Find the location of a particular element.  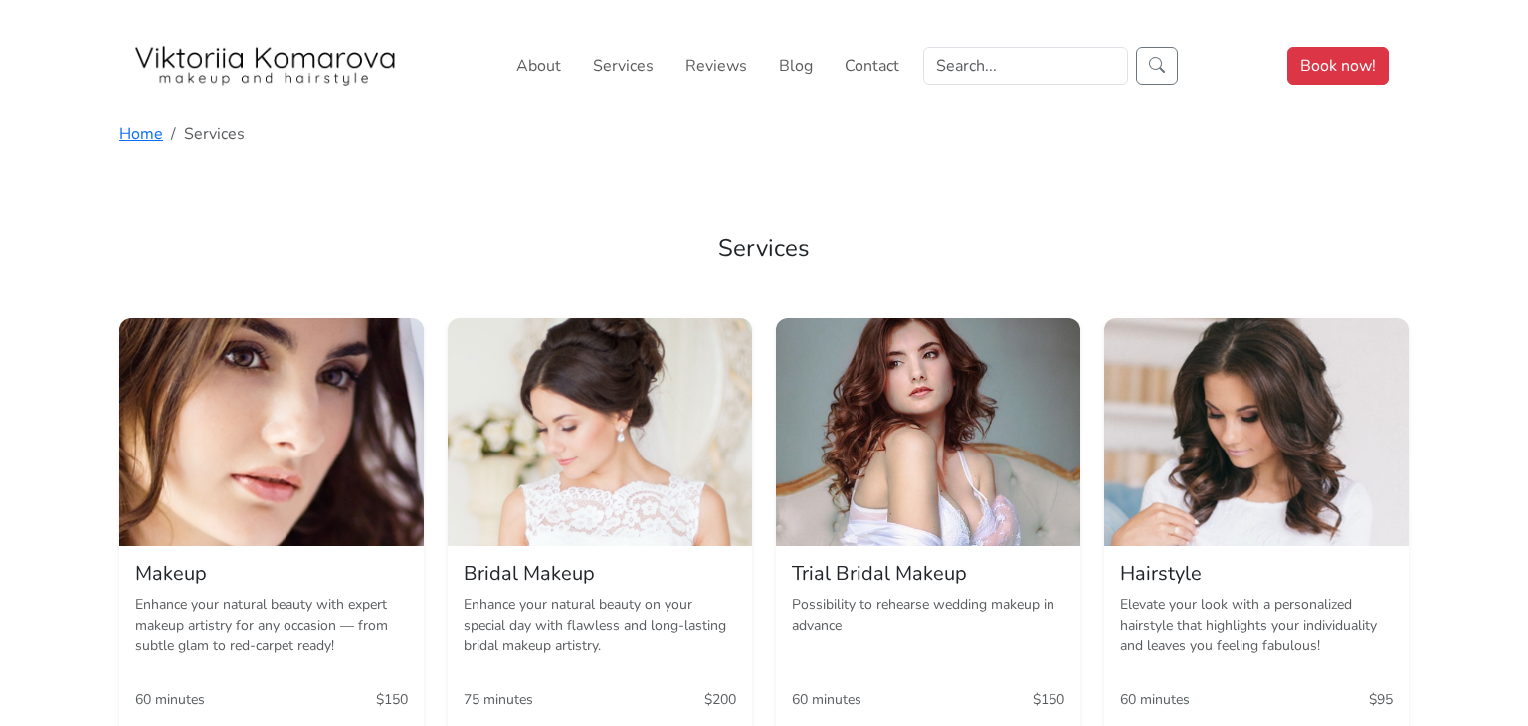

h5: Hairstyle is located at coordinates (1256, 574).